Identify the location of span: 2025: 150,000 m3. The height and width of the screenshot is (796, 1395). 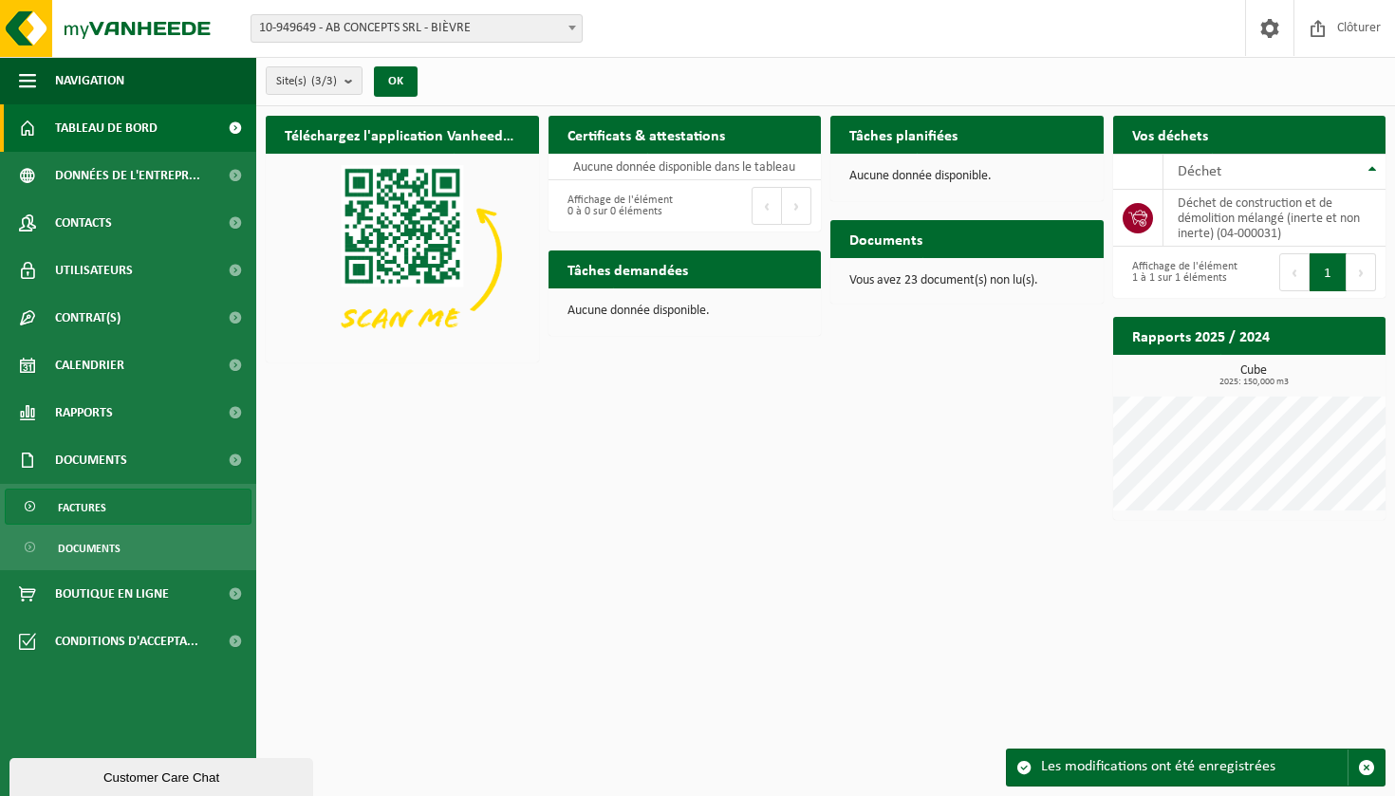
(1254, 382).